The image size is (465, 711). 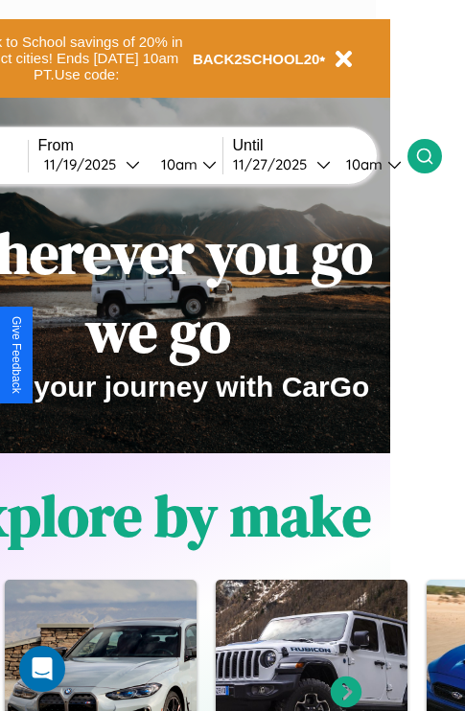 What do you see at coordinates (274, 164) in the screenshot?
I see `div: 11 / 27 / 2025` at bounding box center [274, 164].